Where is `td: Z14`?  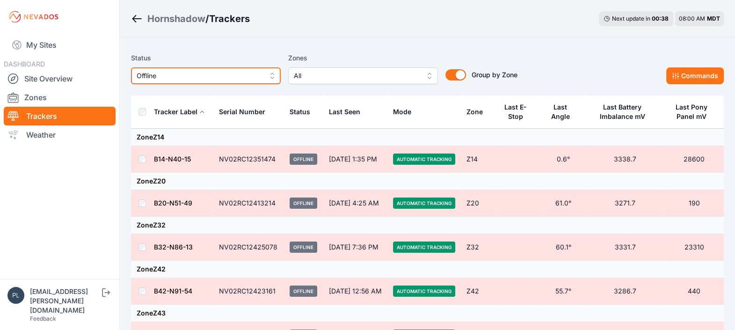
td: Z14 is located at coordinates (478, 159).